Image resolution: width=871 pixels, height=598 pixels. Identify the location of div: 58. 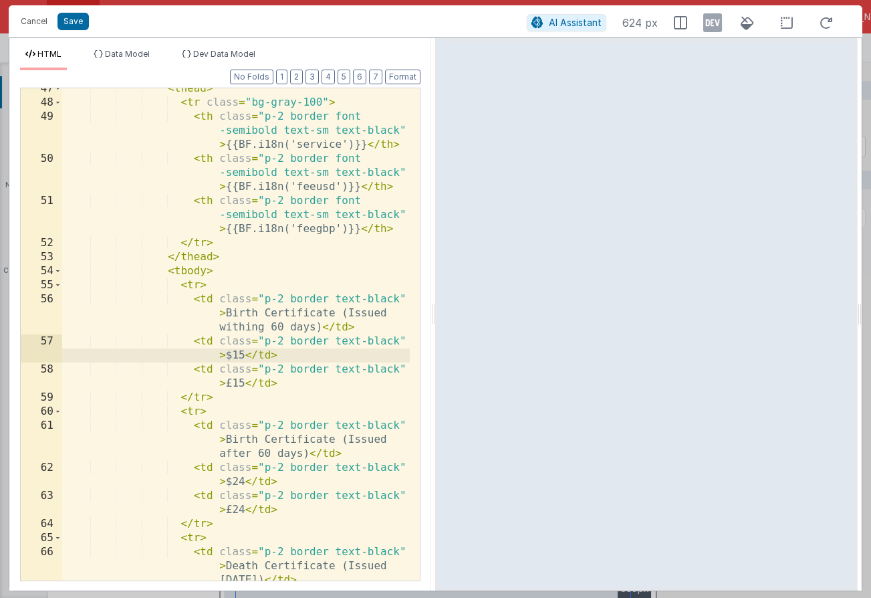
(41, 376).